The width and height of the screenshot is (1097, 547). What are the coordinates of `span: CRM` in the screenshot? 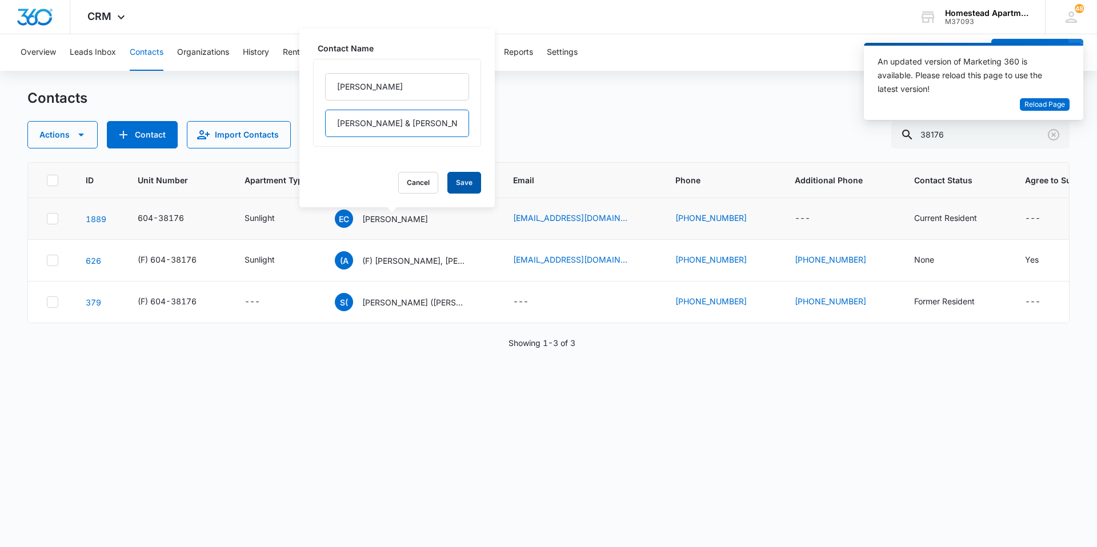 It's located at (99, 16).